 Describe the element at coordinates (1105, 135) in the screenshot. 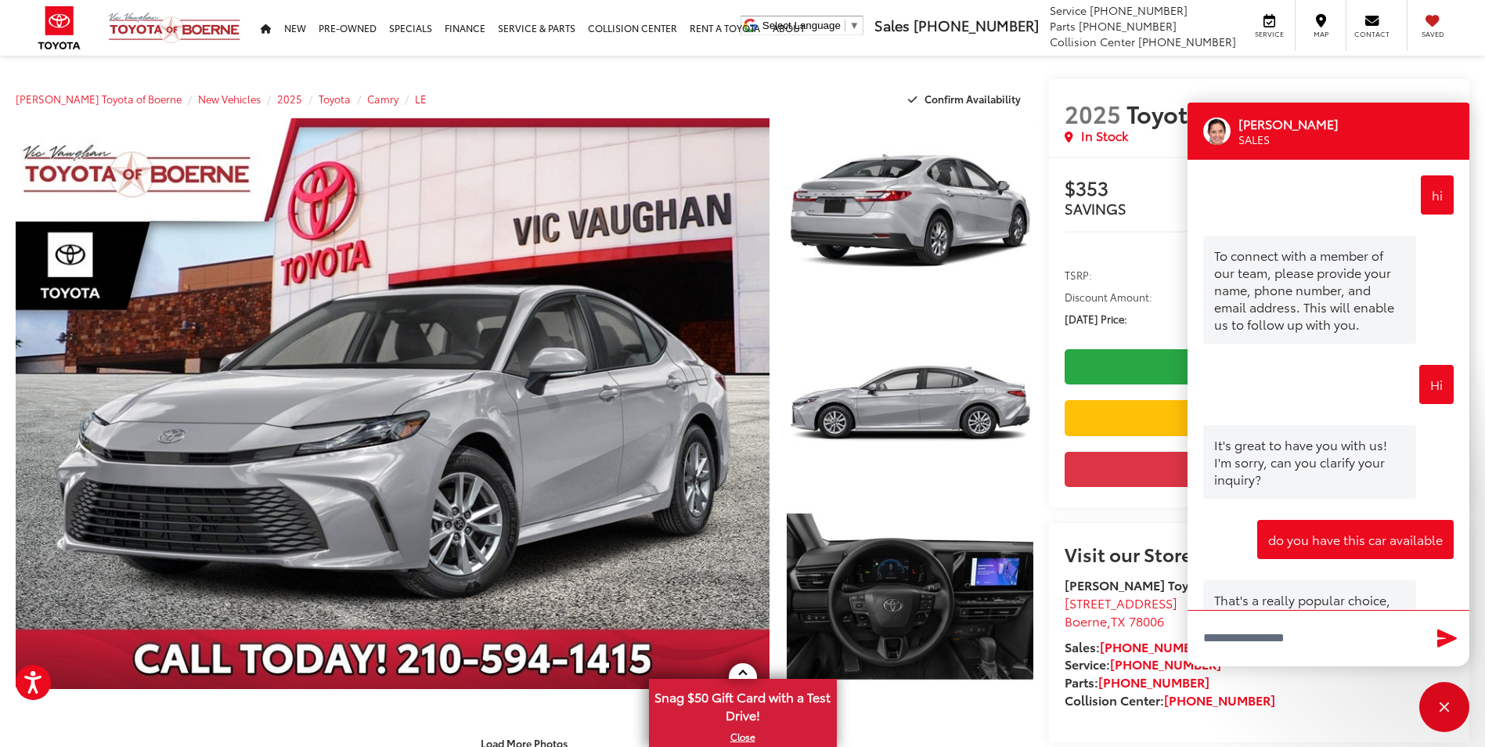

I see `span: In Stock` at that location.